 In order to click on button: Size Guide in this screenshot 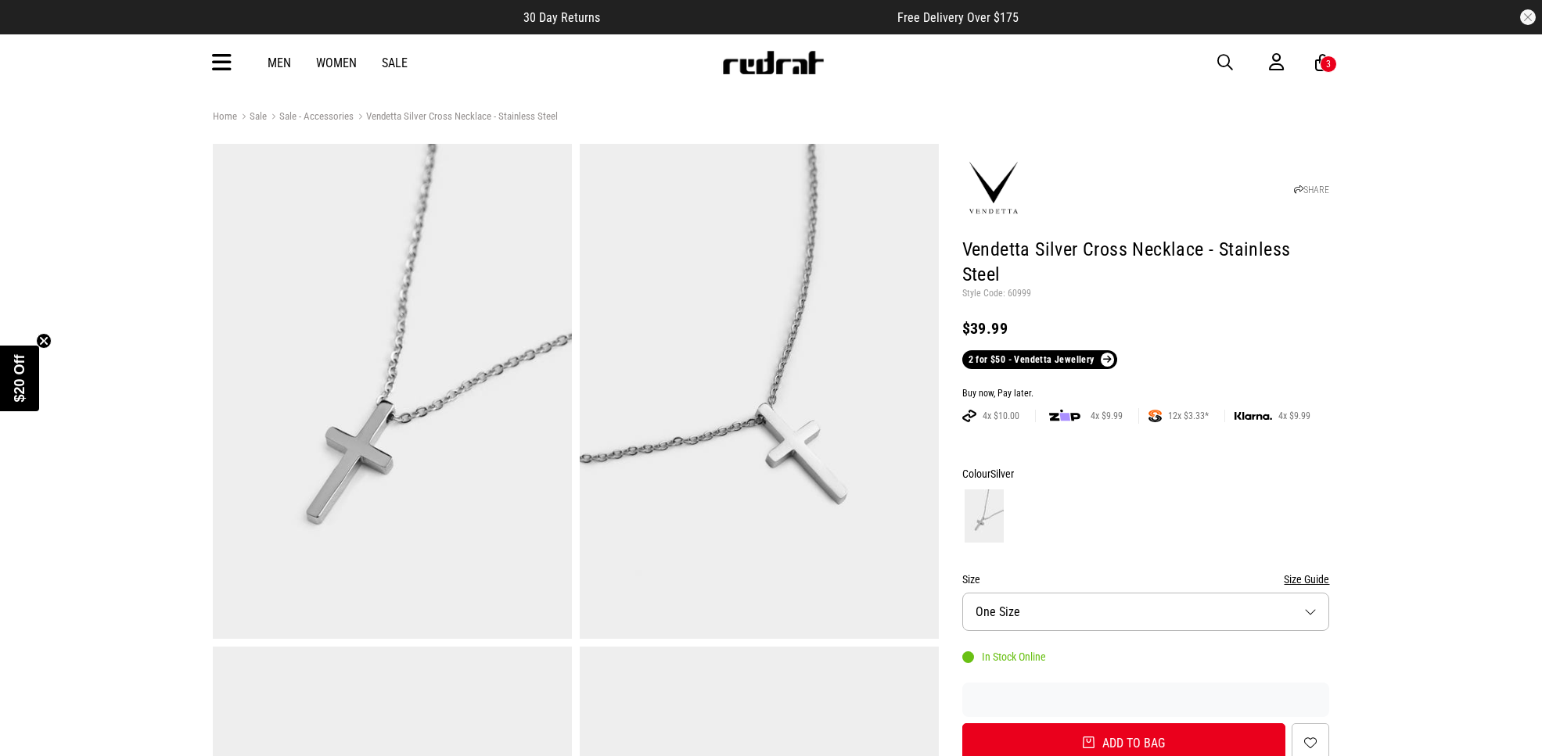, I will do `click(1306, 580)`.